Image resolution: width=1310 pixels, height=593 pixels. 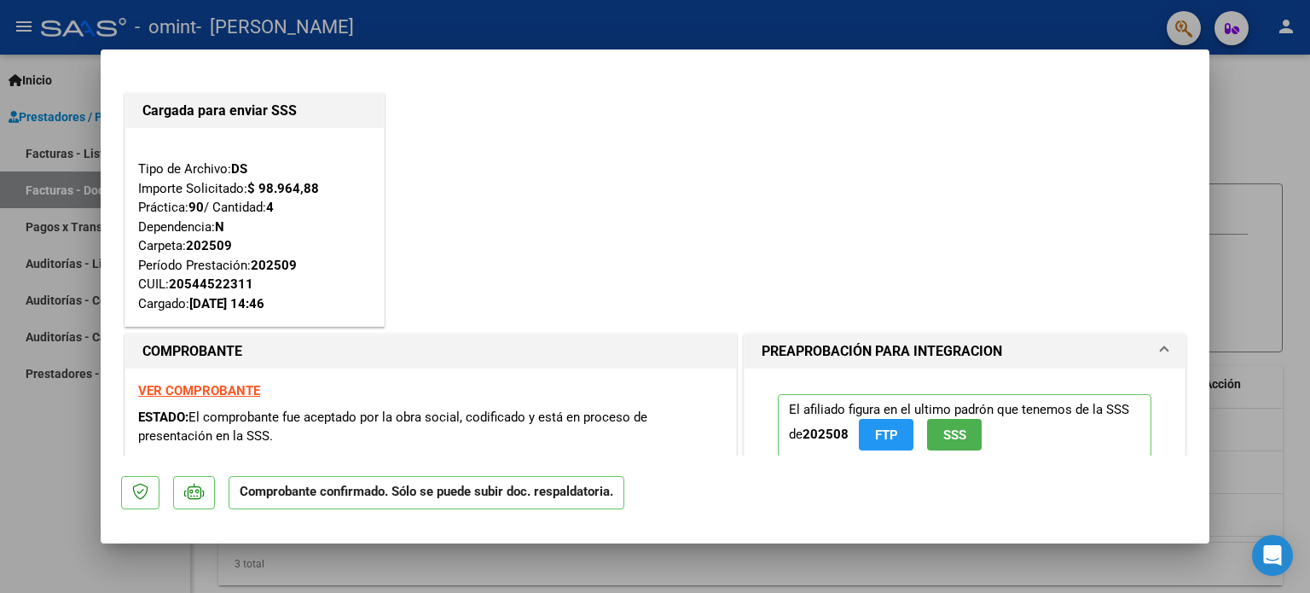 I want to click on strong: DS, so click(x=239, y=169).